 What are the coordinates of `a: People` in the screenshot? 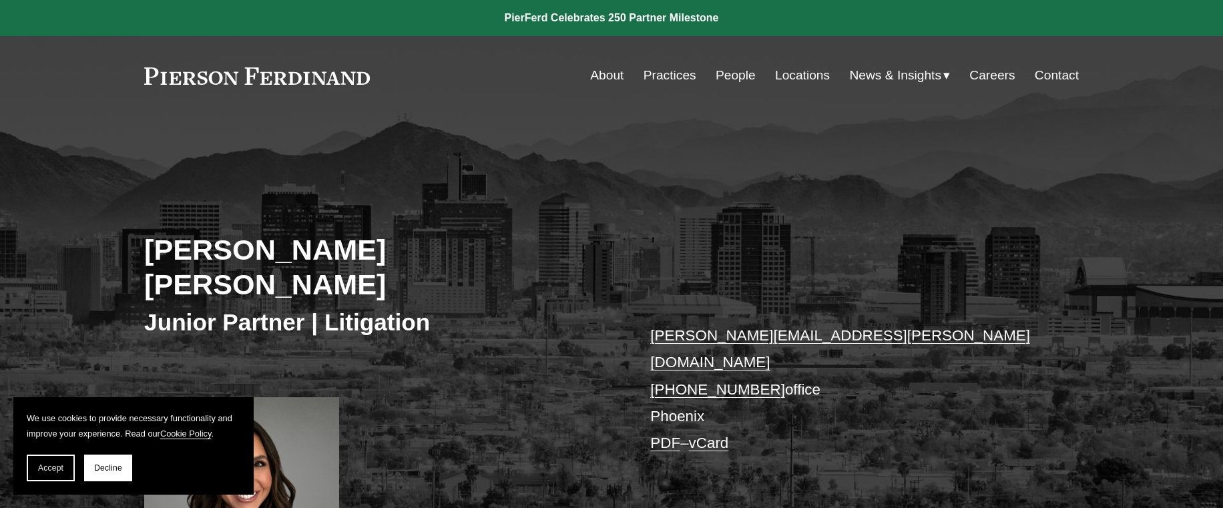 It's located at (736, 75).